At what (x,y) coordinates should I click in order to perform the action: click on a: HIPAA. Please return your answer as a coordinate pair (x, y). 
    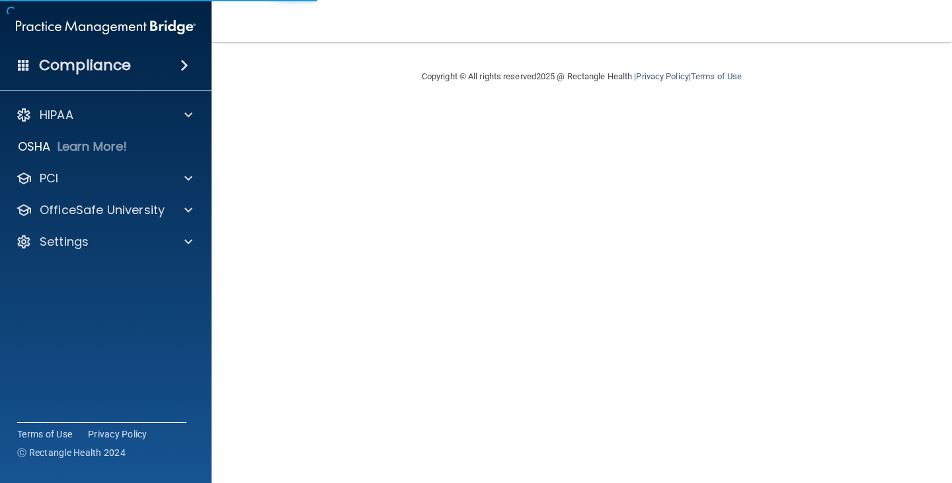
    Looking at the image, I should click on (104, 115).